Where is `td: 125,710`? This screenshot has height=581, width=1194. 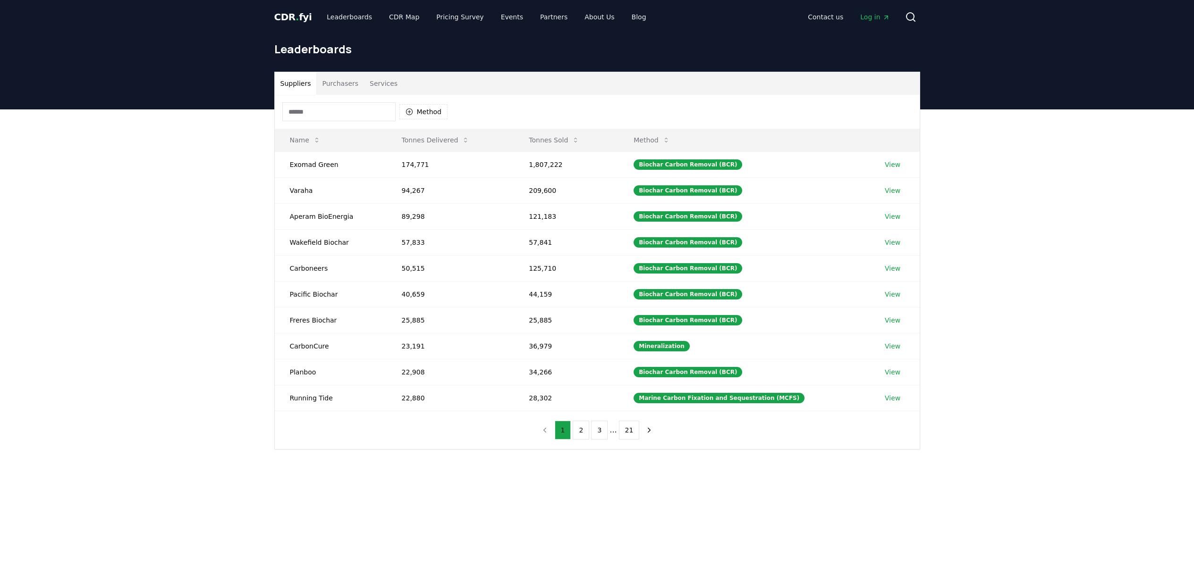
td: 125,710 is located at coordinates (566, 268).